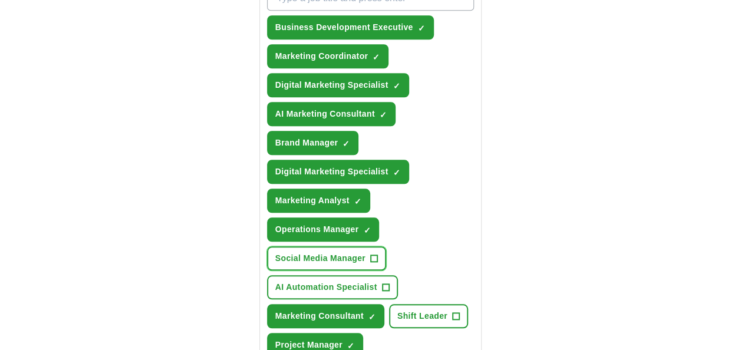 The height and width of the screenshot is (350, 741). I want to click on button: AI Automation Specialist, so click(333, 287).